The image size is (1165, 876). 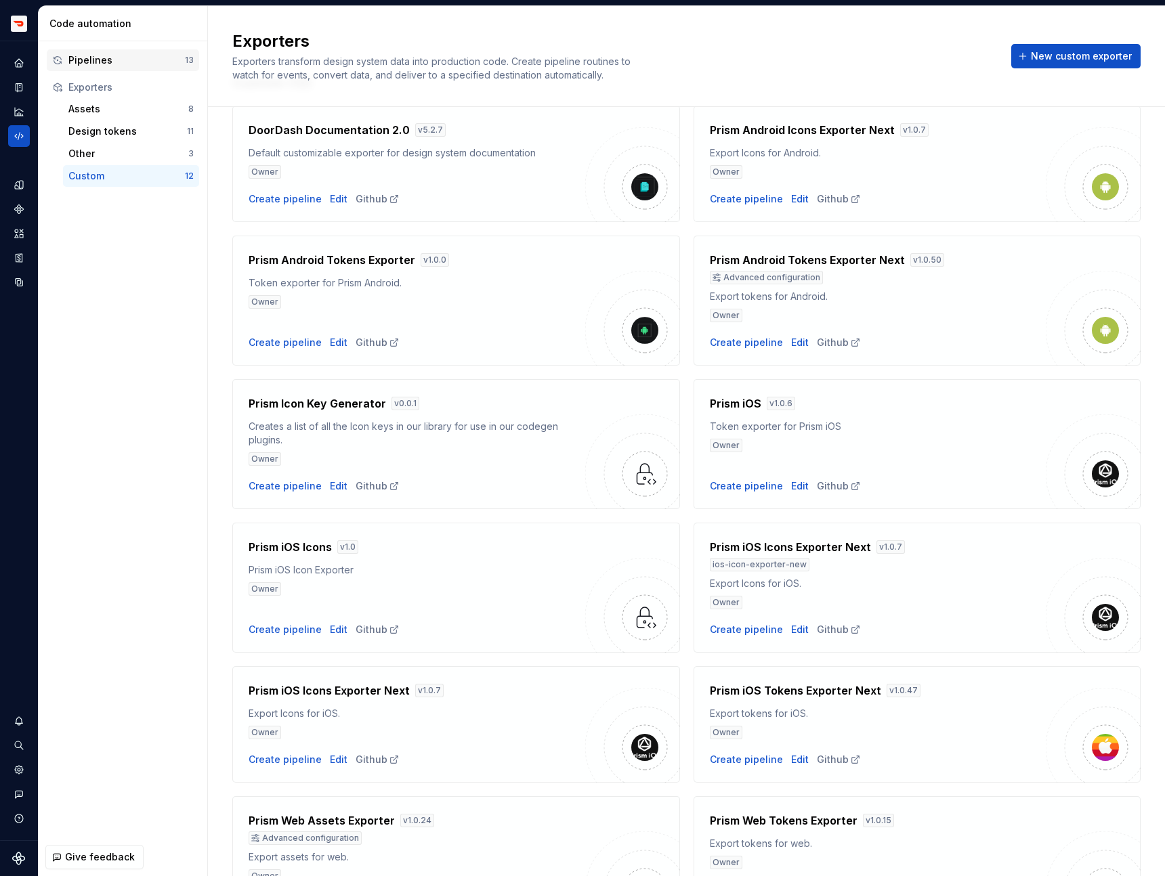 What do you see at coordinates (781, 404) in the screenshot?
I see `div: v 1.0.6` at bounding box center [781, 404].